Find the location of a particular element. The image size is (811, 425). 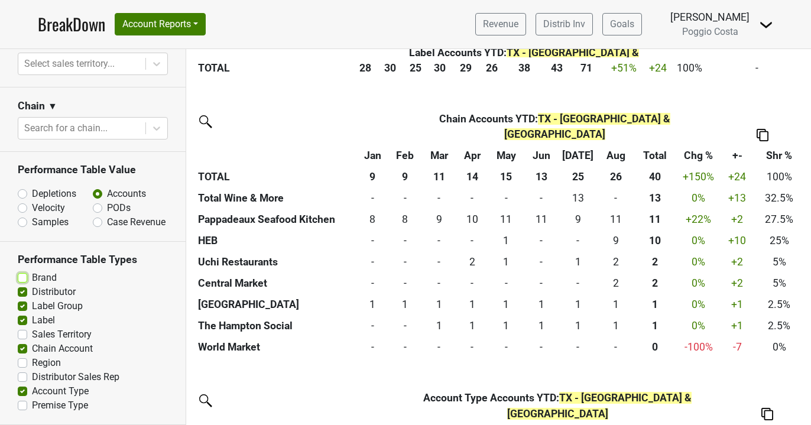

th: 14 is located at coordinates (472, 177).